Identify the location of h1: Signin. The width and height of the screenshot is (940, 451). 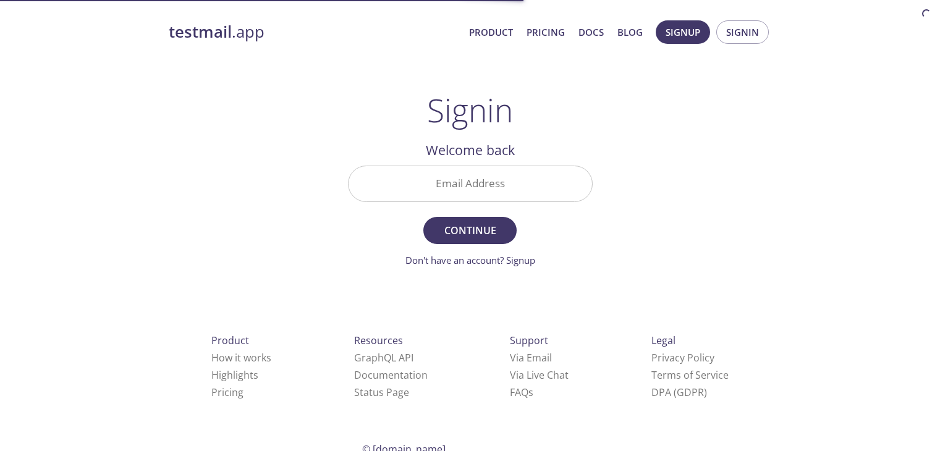
(470, 110).